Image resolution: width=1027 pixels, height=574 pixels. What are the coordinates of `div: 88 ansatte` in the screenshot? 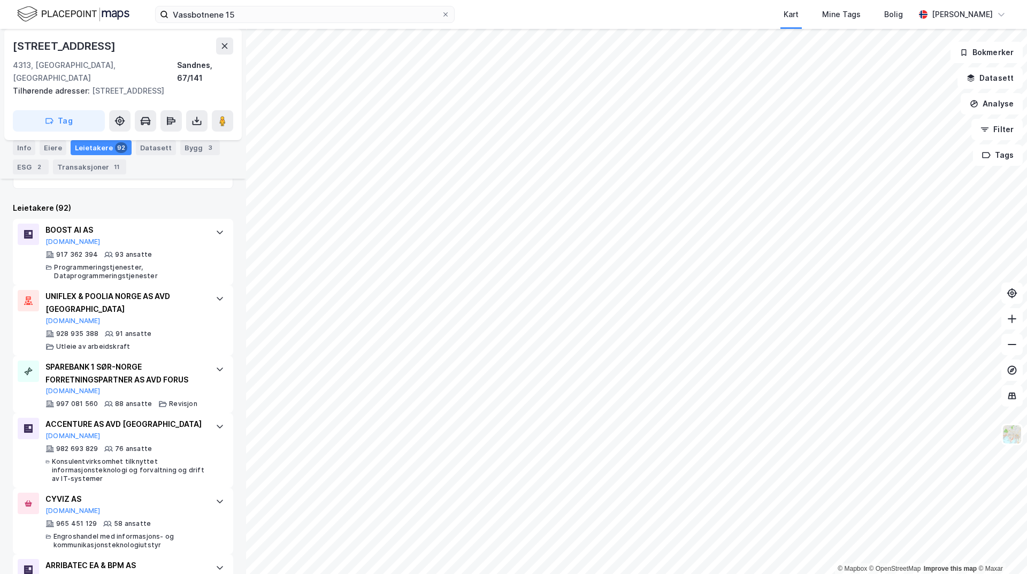 It's located at (133, 404).